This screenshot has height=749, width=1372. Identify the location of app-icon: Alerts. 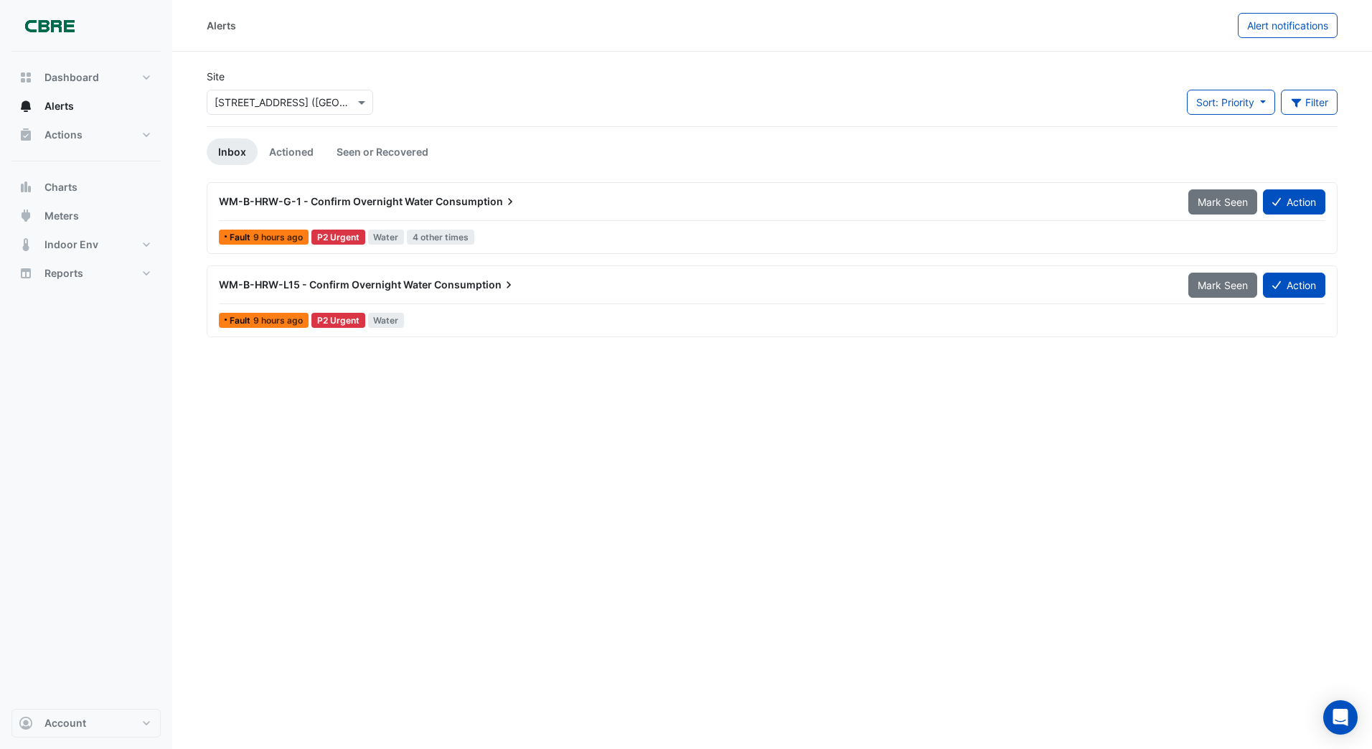
(26, 106).